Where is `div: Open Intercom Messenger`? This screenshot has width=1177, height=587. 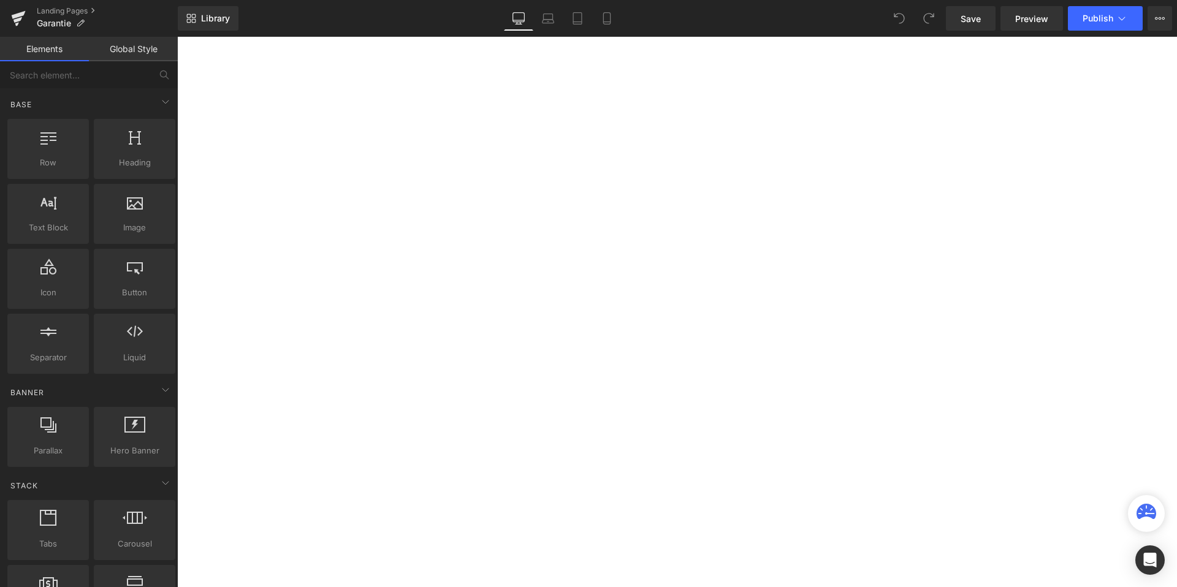 div: Open Intercom Messenger is located at coordinates (1150, 560).